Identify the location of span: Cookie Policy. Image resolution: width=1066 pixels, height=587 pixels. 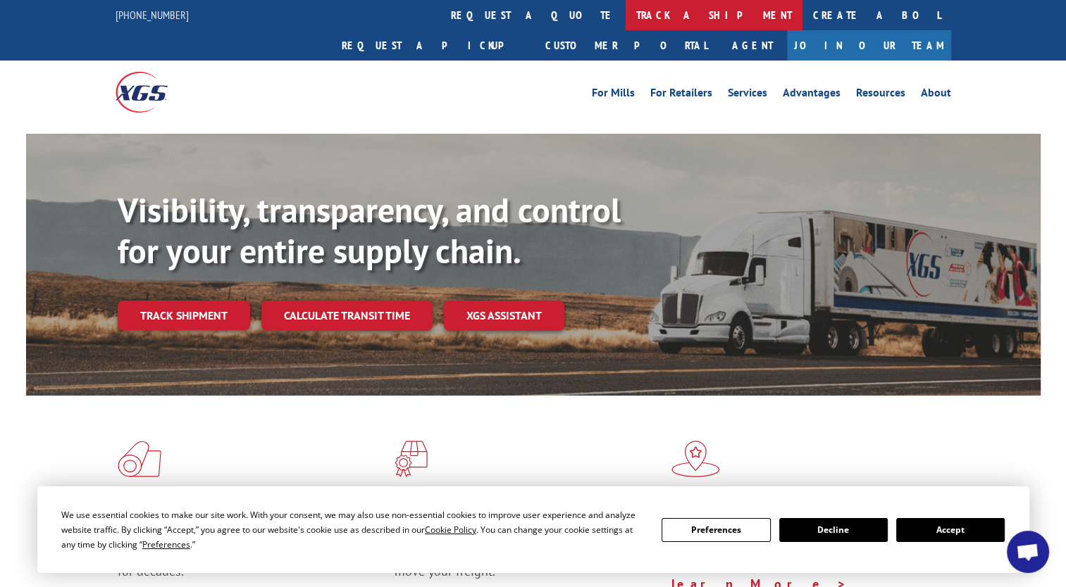
(450, 530).